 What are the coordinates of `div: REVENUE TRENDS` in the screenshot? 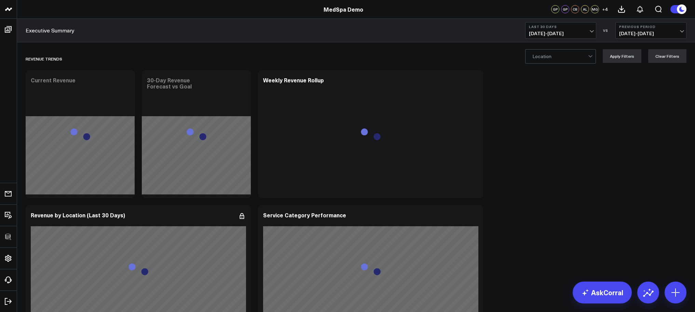 It's located at (44, 59).